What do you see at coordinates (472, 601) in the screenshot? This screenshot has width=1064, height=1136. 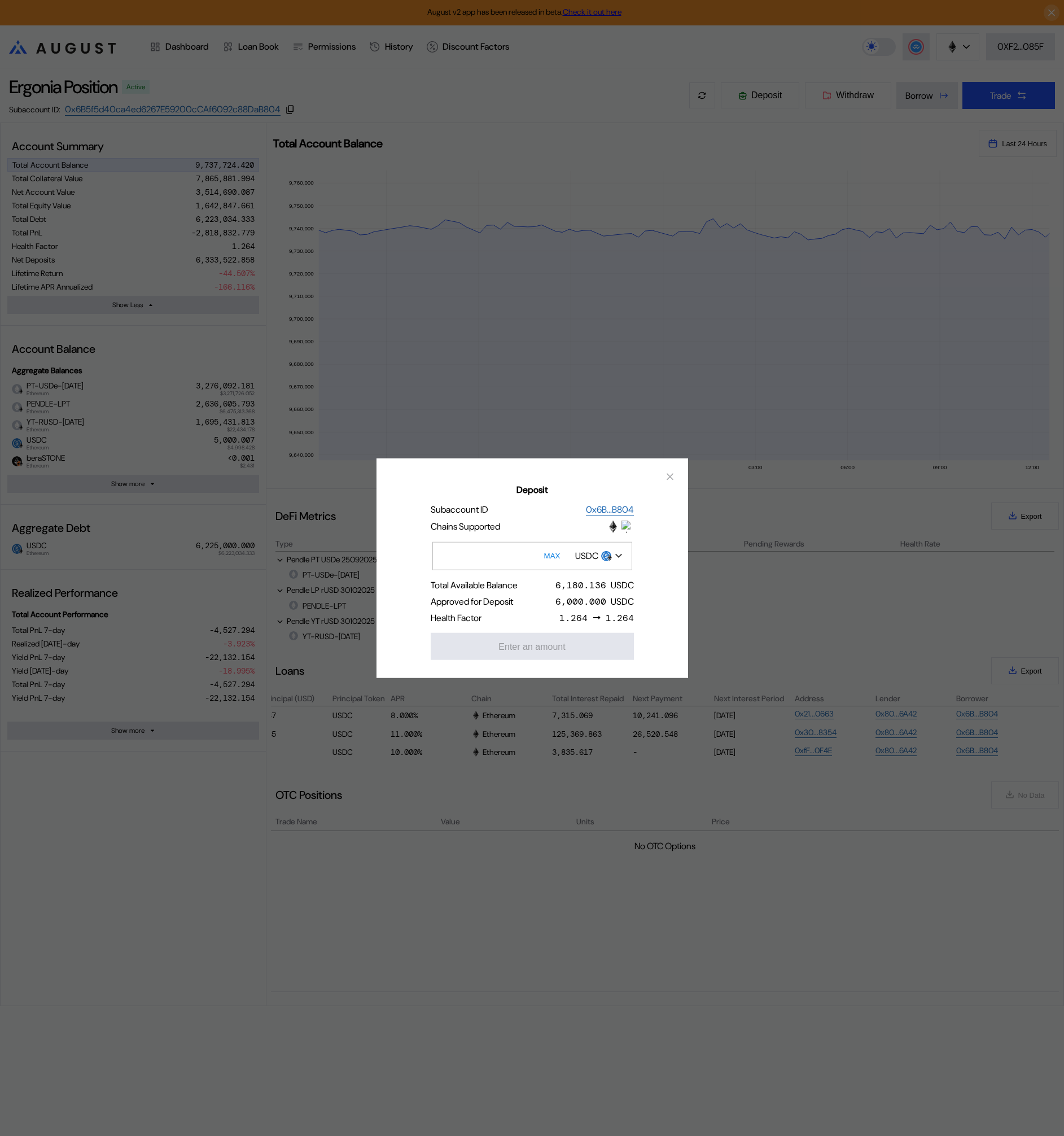 I see `div: Approved for Deposit` at bounding box center [472, 601].